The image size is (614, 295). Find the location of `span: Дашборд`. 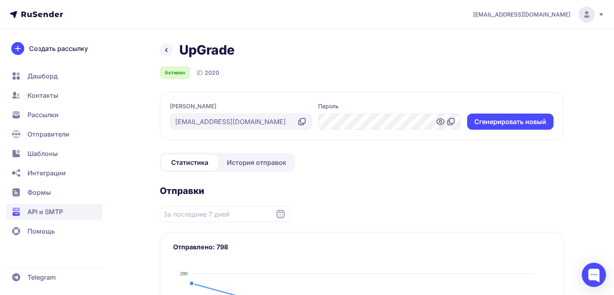

span: Дашборд is located at coordinates (42, 76).